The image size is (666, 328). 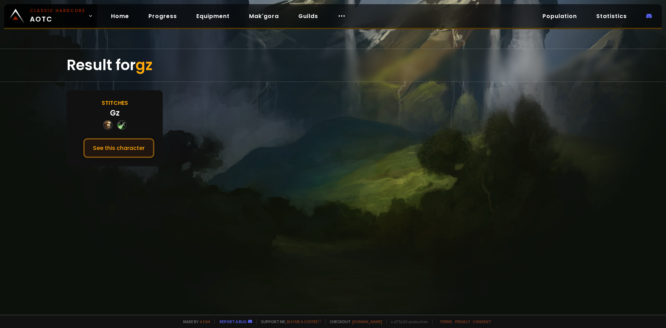 What do you see at coordinates (233, 321) in the screenshot?
I see `a: Report a bug` at bounding box center [233, 321].